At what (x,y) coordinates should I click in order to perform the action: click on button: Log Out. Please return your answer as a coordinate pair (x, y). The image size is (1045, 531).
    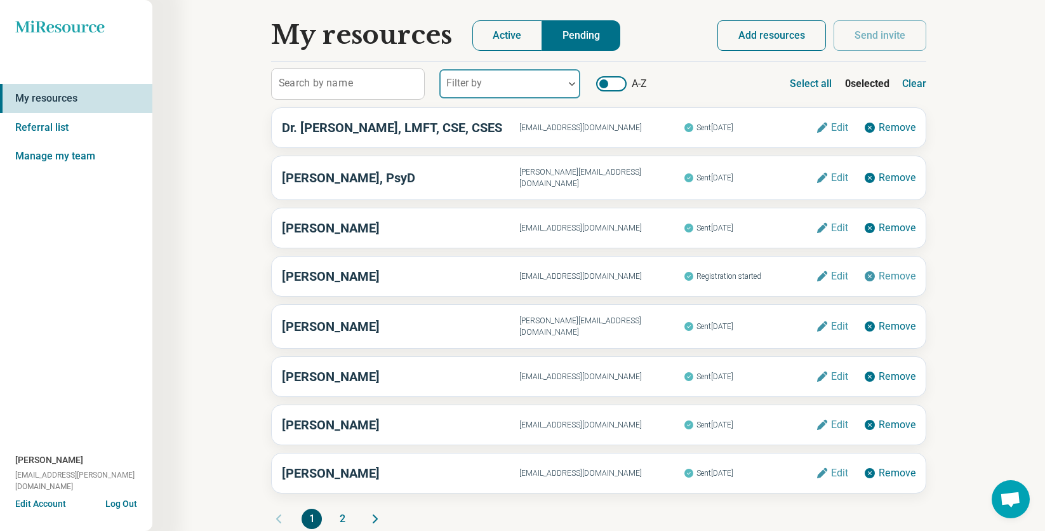
    Looking at the image, I should click on (121, 502).